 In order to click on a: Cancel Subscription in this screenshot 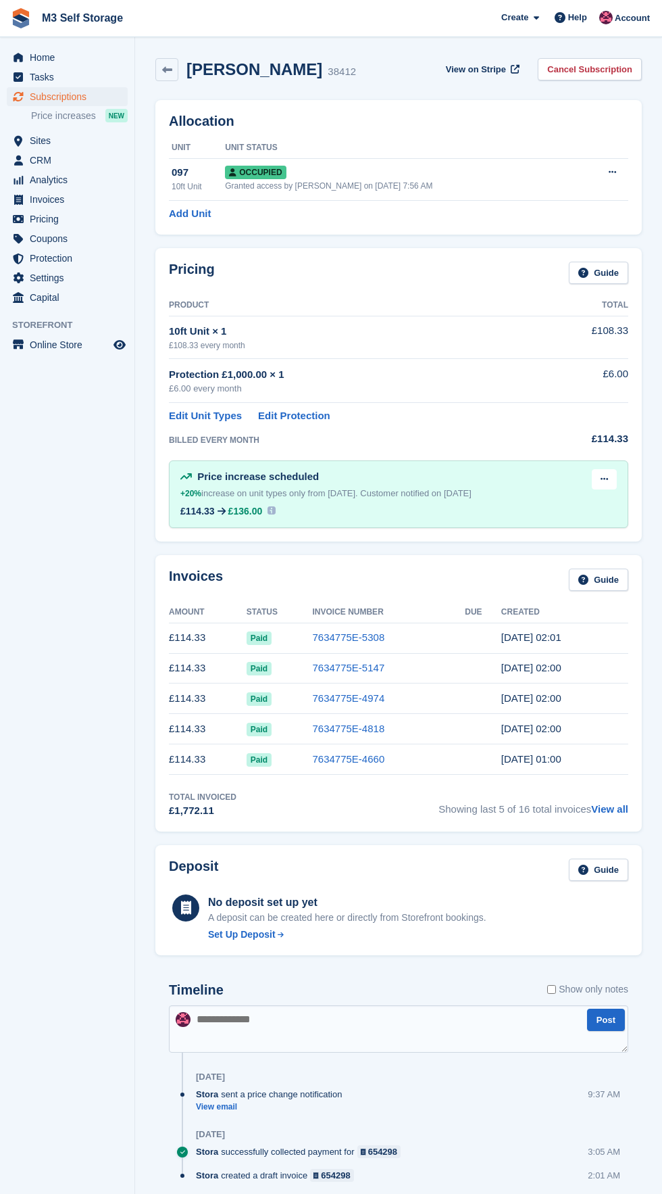, I will do `click(590, 69)`.